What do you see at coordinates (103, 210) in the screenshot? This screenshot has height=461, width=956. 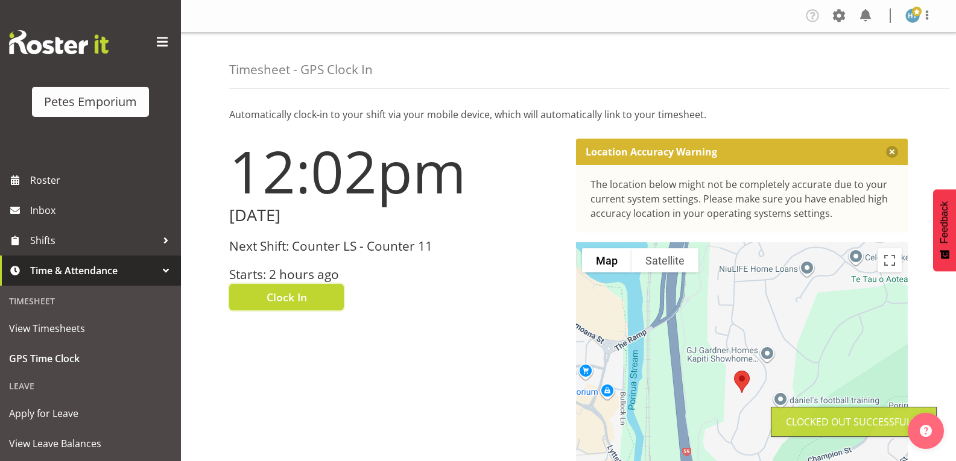 I see `span: Inbox` at bounding box center [103, 210].